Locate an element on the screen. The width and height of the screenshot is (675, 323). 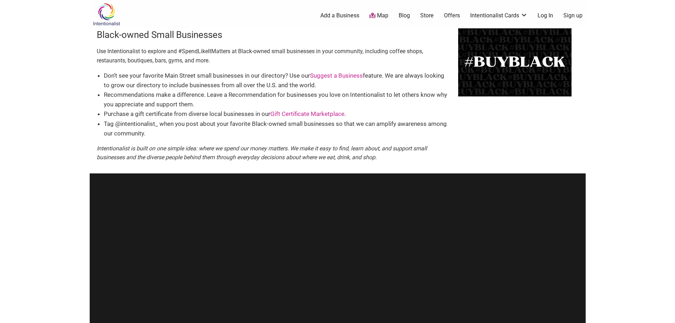
li: Recommendations make a difference. Leave a Recommendation for businesses you love on Intentionali... is located at coordinates (278, 100).